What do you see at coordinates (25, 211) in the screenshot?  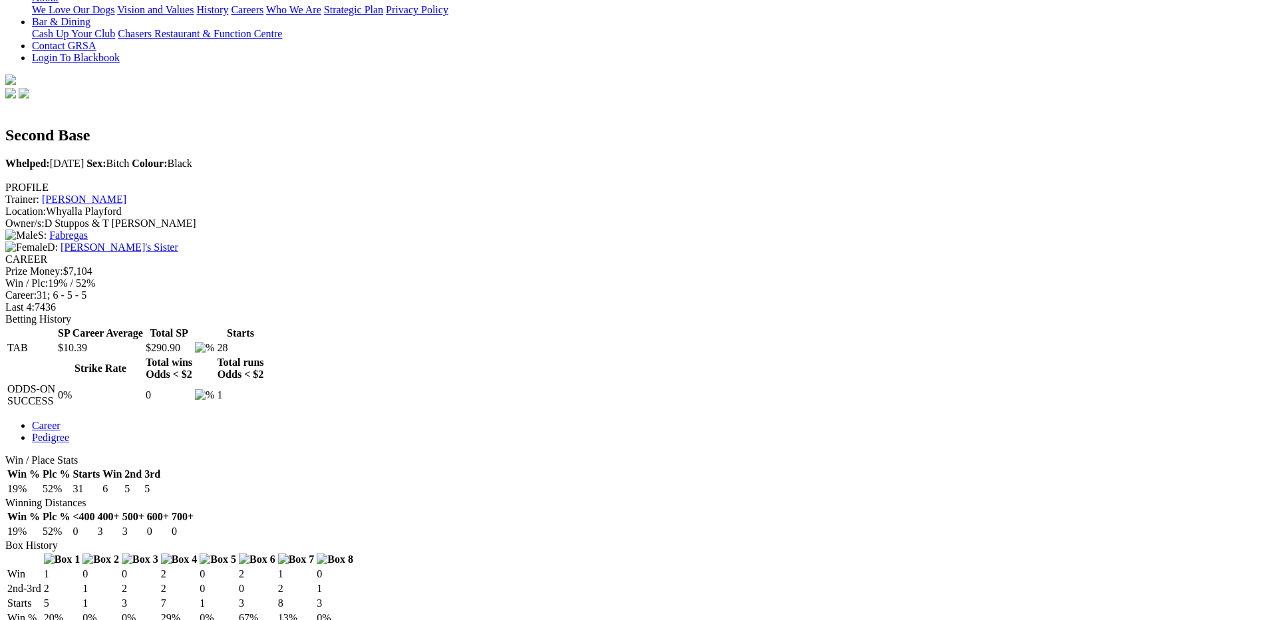 I see `span: Location:` at bounding box center [25, 211].